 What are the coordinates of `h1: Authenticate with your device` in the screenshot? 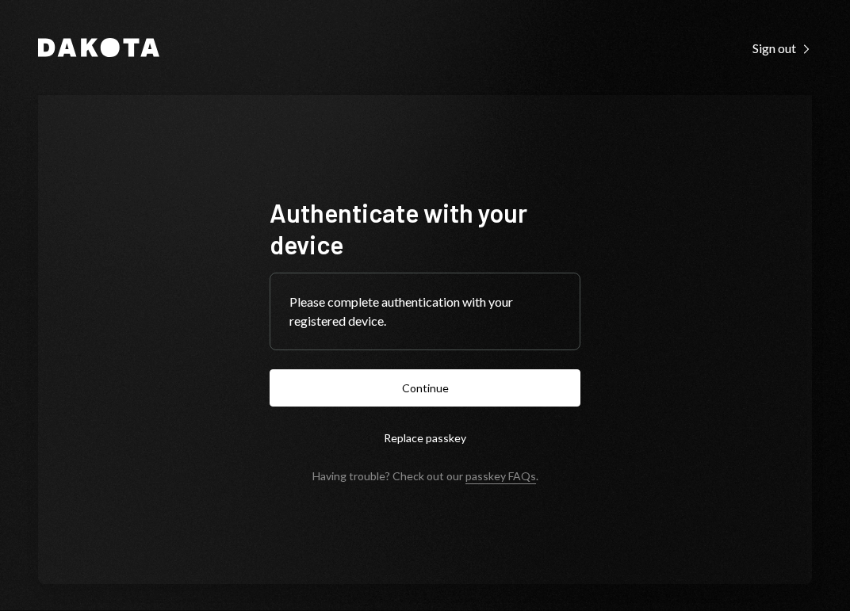 It's located at (425, 228).